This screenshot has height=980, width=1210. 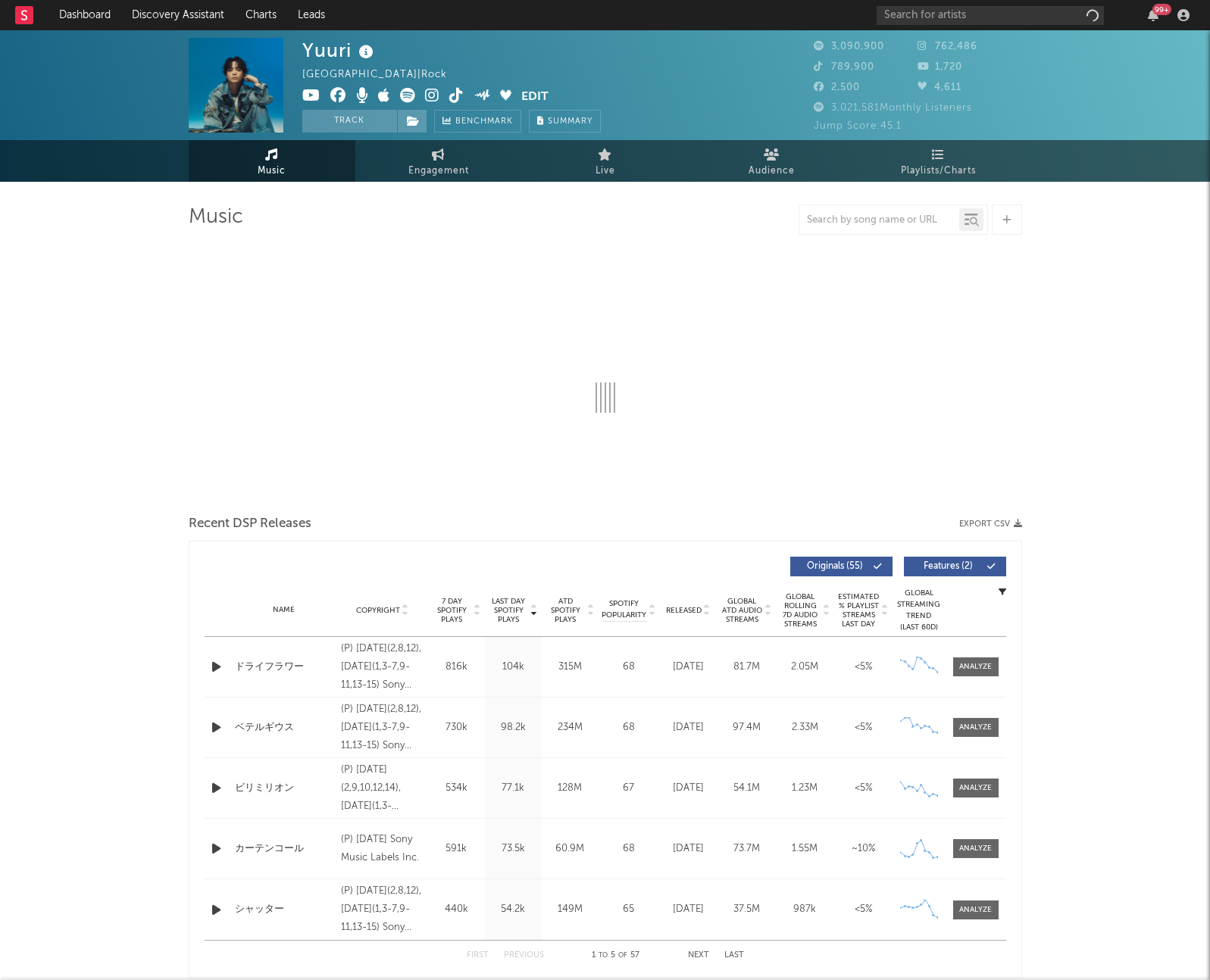 What do you see at coordinates (858, 611) in the screenshot?
I see `span: Estimated % Playlist Streams Last Day` at bounding box center [858, 611].